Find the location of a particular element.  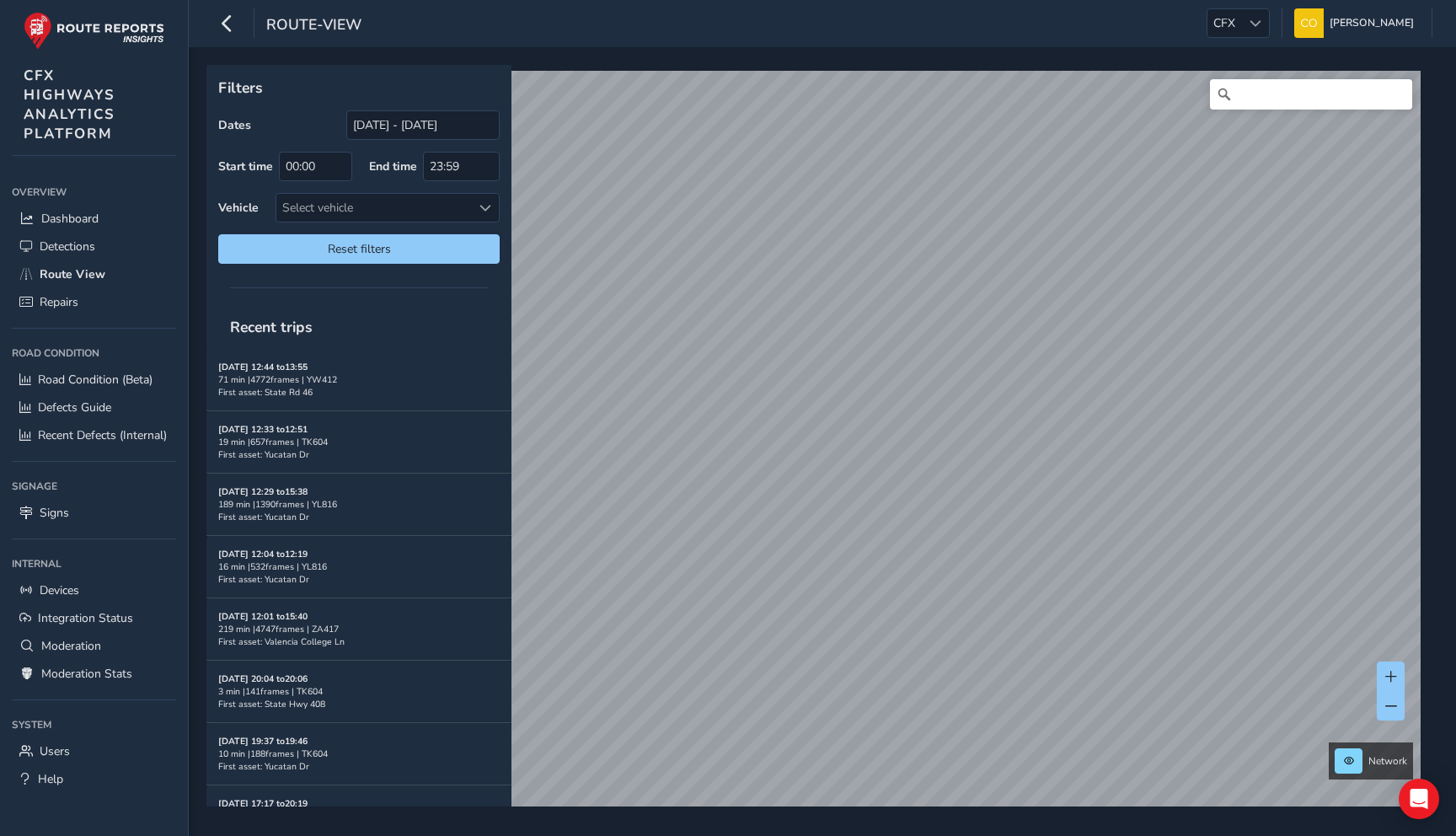

a: Users is located at coordinates (94, 751).